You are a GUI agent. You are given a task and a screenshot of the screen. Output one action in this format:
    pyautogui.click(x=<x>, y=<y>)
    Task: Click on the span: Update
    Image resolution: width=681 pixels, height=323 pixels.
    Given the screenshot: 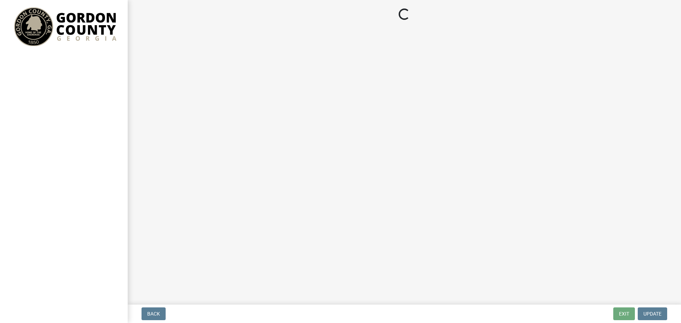 What is the action you would take?
    pyautogui.click(x=652, y=314)
    